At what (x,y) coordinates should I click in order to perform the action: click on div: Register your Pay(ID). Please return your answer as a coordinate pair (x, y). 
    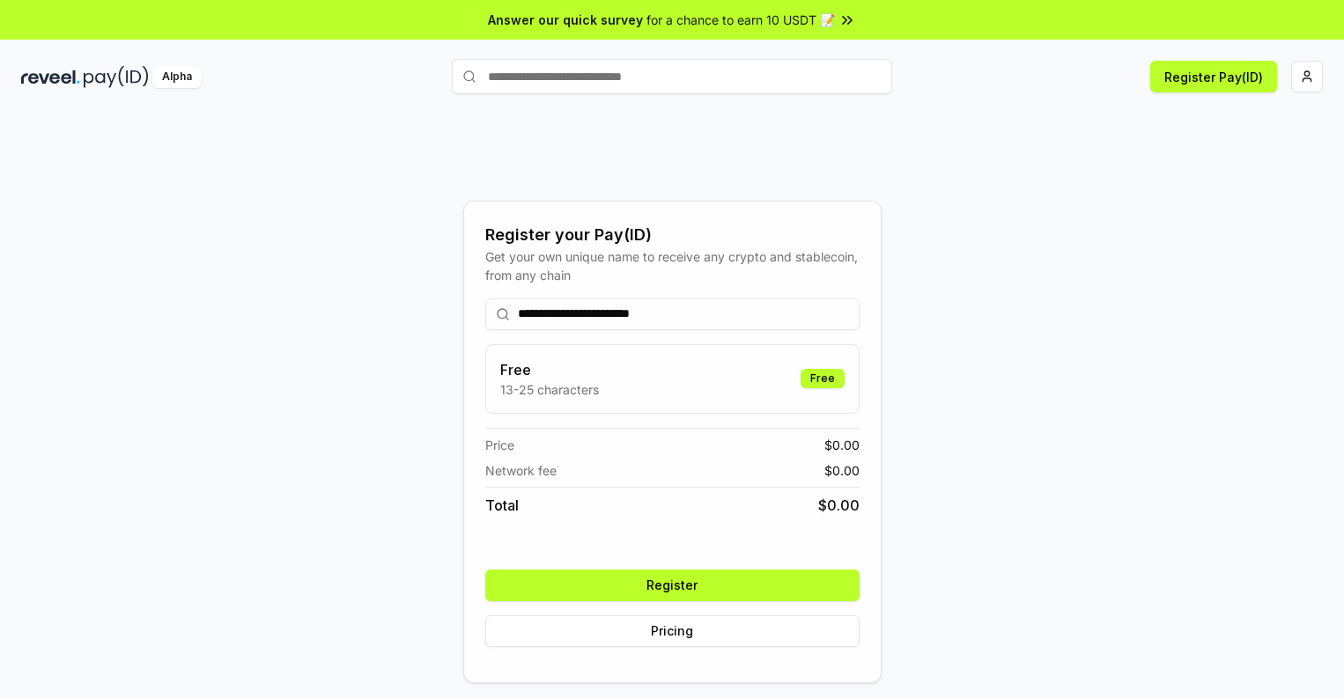
    Looking at the image, I should click on (672, 235).